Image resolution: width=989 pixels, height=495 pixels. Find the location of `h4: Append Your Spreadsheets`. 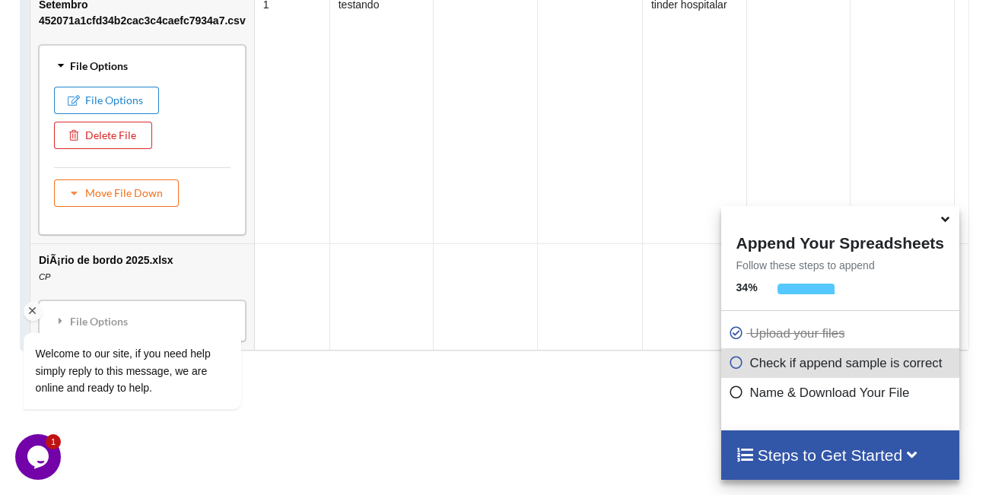

h4: Append Your Spreadsheets is located at coordinates (840, 241).